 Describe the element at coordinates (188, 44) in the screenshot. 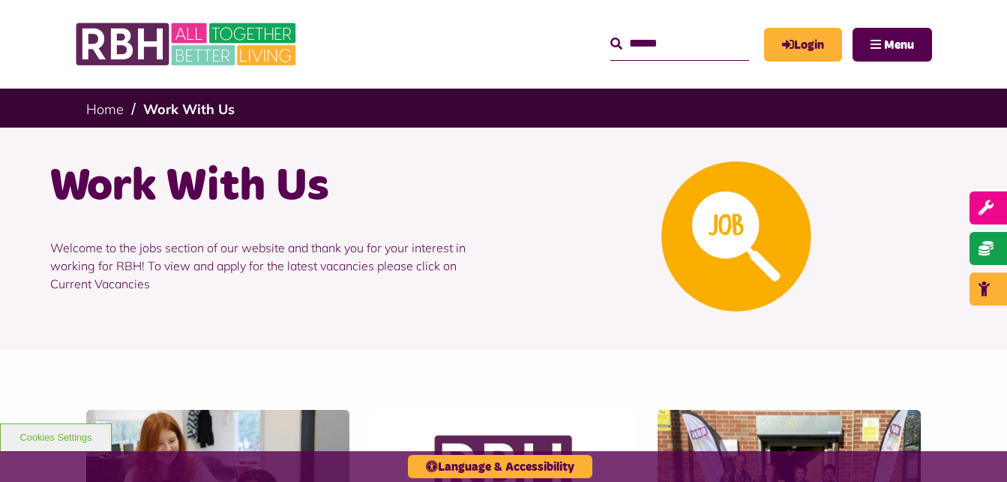

I see `img: RBH` at that location.